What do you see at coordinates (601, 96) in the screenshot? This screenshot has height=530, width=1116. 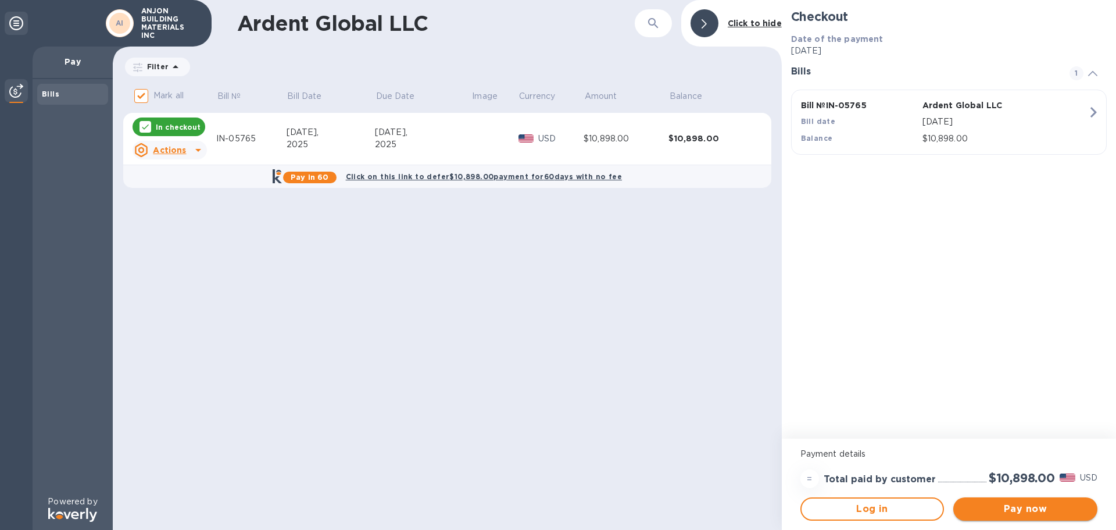 I see `p: Amount` at bounding box center [601, 96].